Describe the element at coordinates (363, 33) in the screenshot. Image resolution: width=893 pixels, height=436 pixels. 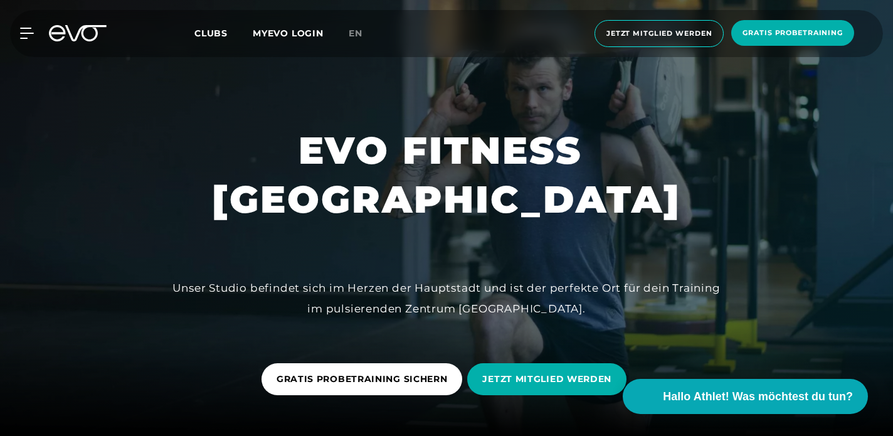
I see `a: en` at that location.